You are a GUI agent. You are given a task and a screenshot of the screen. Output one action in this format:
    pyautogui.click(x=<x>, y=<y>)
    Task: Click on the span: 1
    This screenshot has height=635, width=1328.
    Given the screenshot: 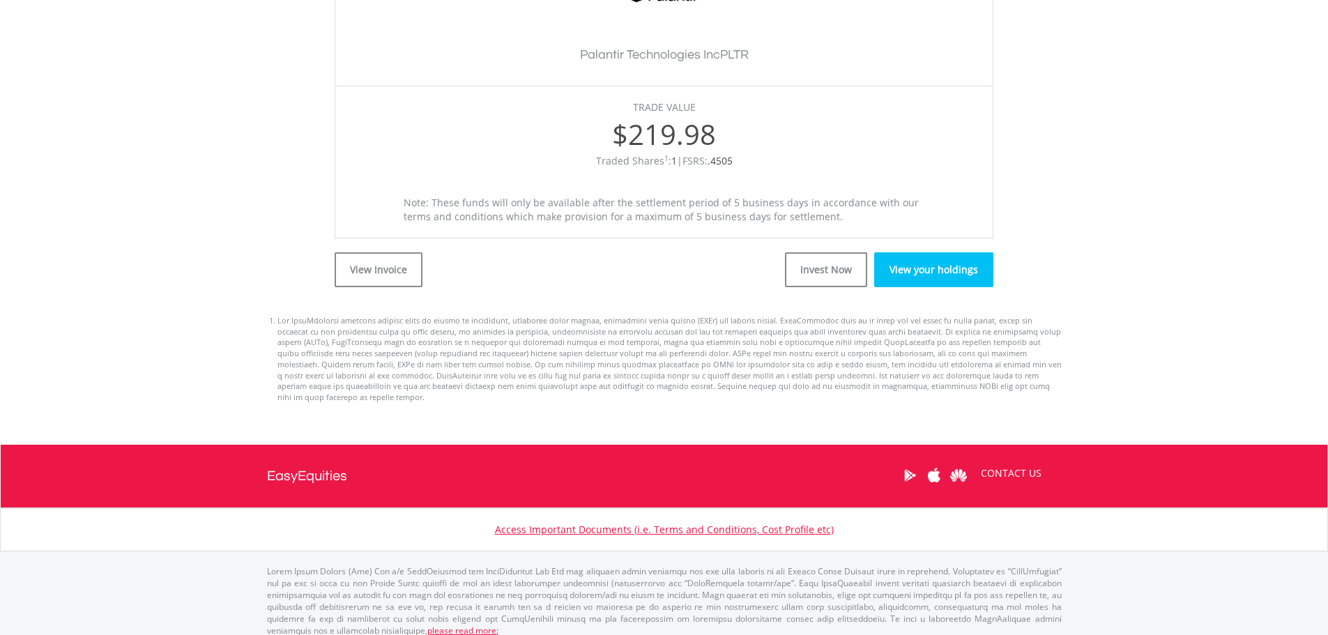 What is the action you would take?
    pyautogui.click(x=674, y=160)
    